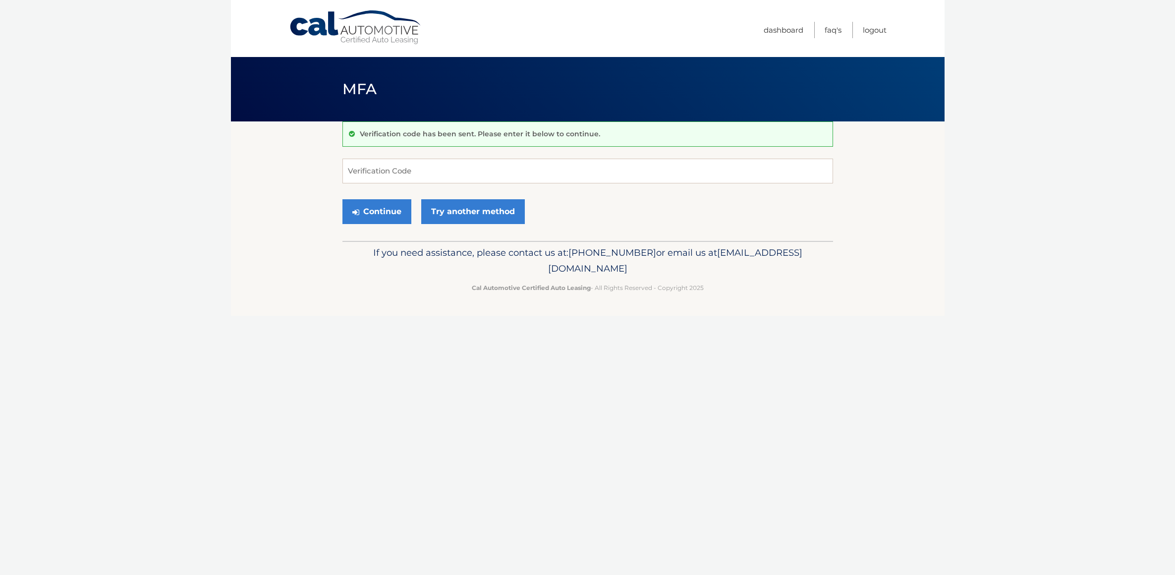  Describe the element at coordinates (356, 27) in the screenshot. I see `a: Cal Automotive` at that location.